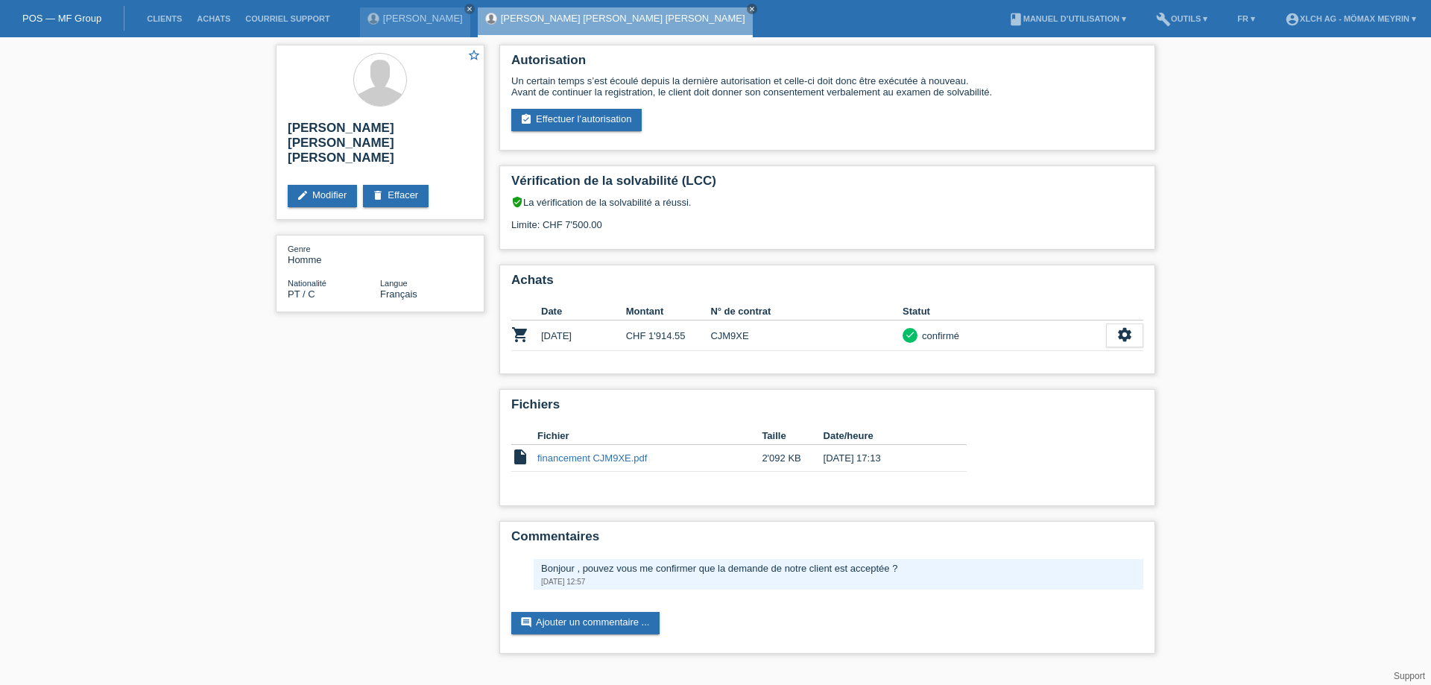 The image size is (1431, 685). What do you see at coordinates (938, 335) in the screenshot?
I see `div: confirmé` at bounding box center [938, 335].